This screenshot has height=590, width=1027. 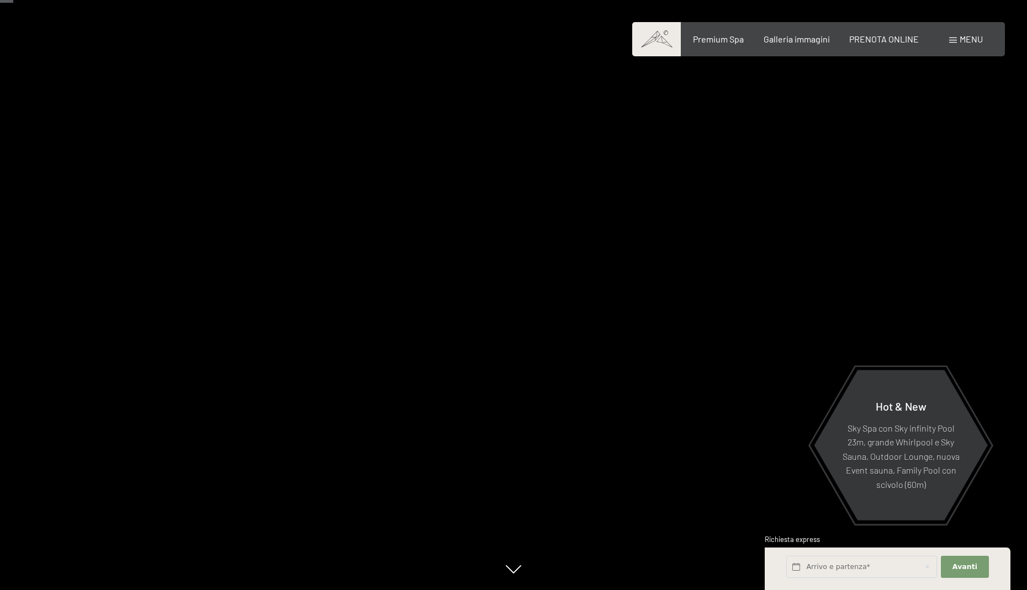 I want to click on span: Avanti, so click(x=965, y=567).